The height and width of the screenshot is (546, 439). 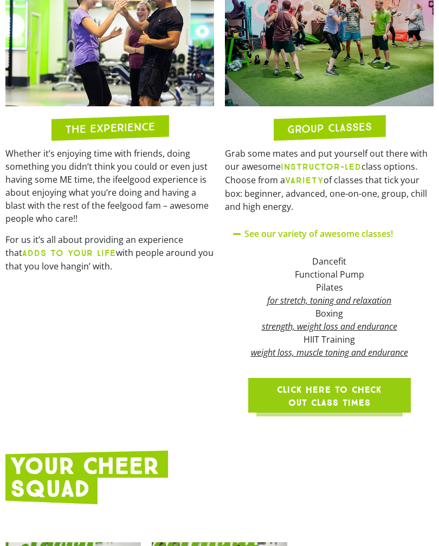 What do you see at coordinates (319, 234) in the screenshot?
I see `a: See our variety of awesome classes!` at bounding box center [319, 234].